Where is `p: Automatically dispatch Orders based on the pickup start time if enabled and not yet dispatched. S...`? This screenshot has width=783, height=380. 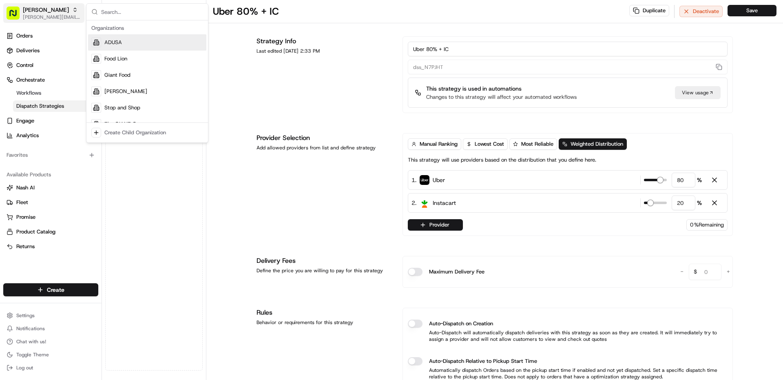 p: Automatically dispatch Orders based on the pickup start time if enabled and not yet dispatched. S... is located at coordinates (568, 373).